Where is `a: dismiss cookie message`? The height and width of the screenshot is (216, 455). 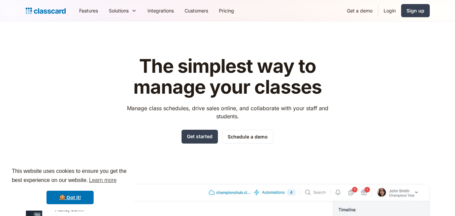 a: dismiss cookie message is located at coordinates (70, 197).